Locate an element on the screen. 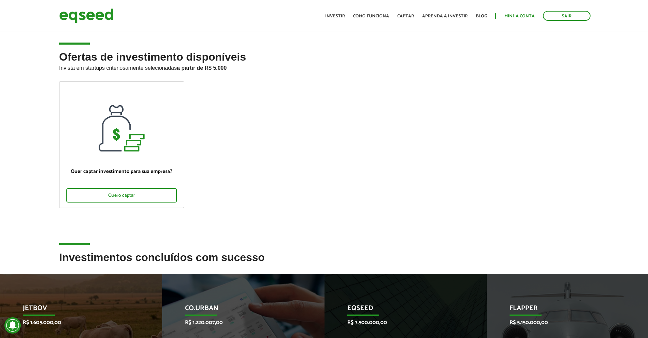 The width and height of the screenshot is (648, 338). h2: Ofertas de investimento disponíveis is located at coordinates (324, 66).